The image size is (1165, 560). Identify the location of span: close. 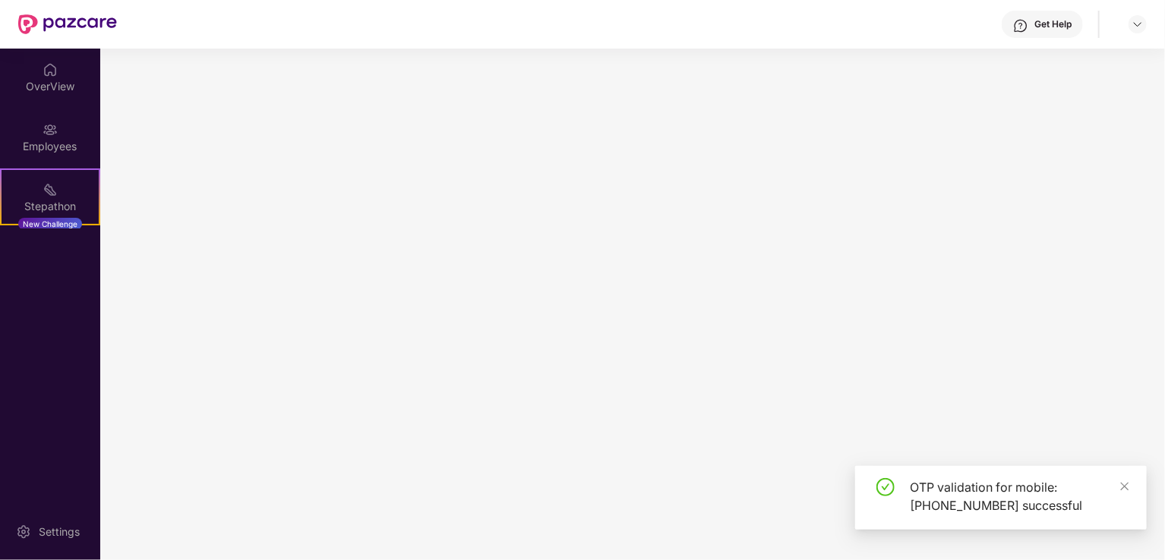
(1125, 487).